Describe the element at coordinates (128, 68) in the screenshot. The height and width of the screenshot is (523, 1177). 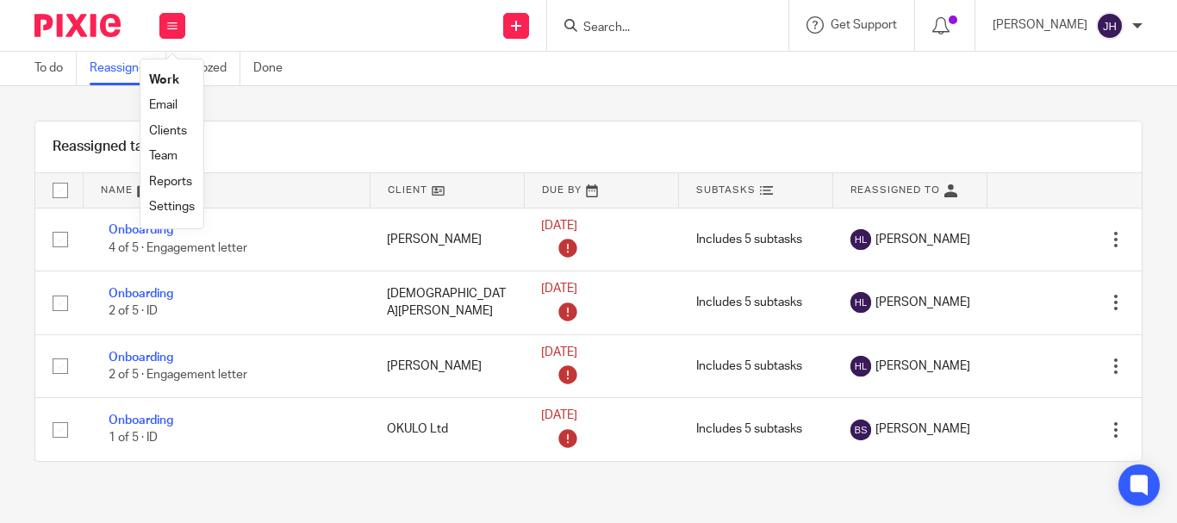
I see `a: Reassigned` at that location.